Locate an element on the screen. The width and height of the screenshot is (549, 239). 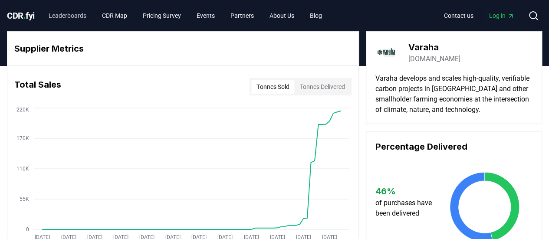
a: Pricing Survey is located at coordinates (162, 16).